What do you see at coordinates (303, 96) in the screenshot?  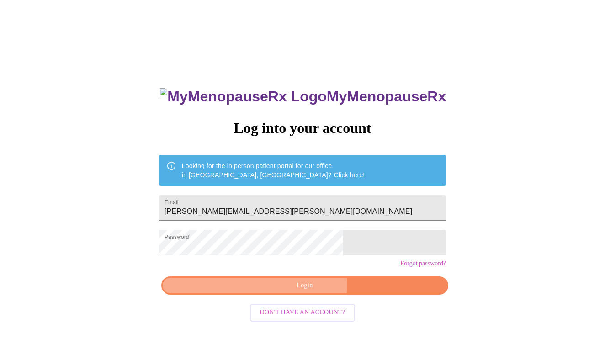 I see `h3: MyMenopauseRx` at bounding box center [303, 96].